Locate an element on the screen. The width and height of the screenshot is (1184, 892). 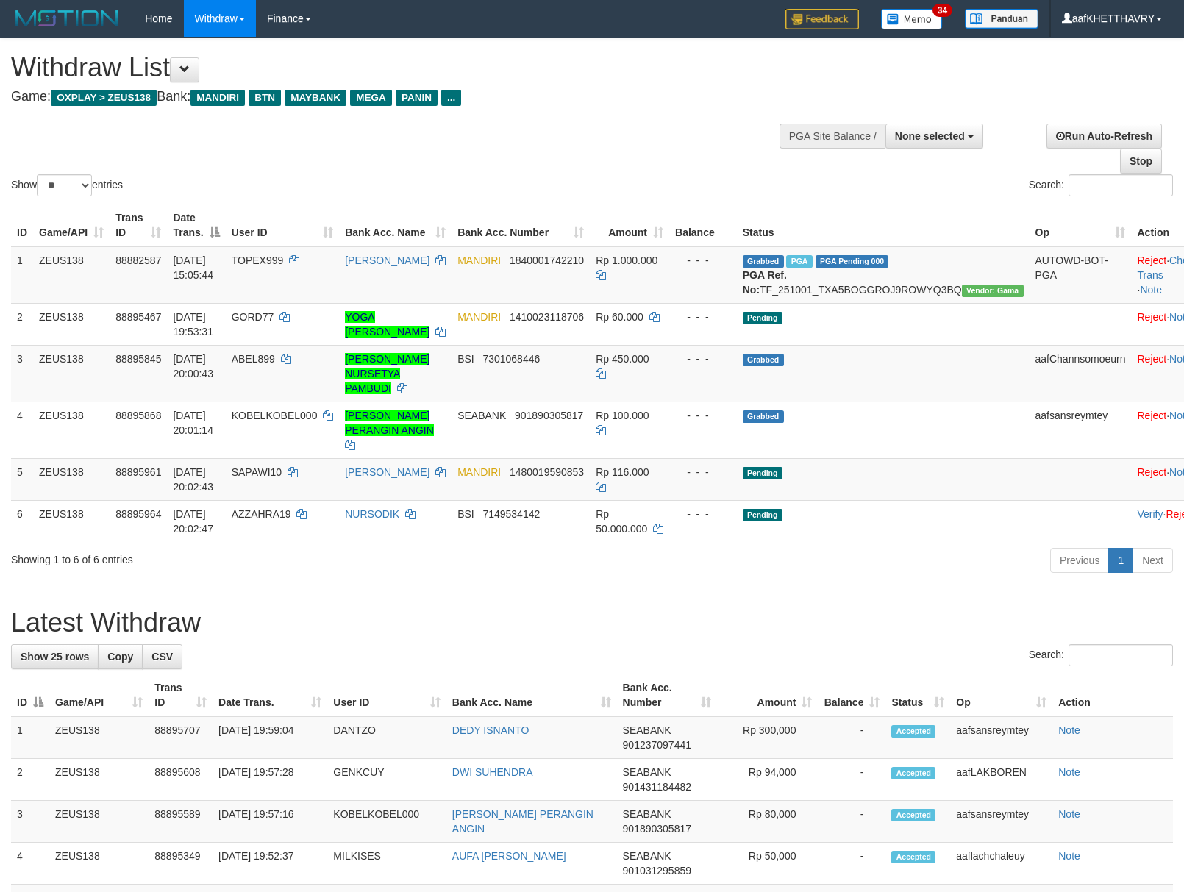
a: DEDY ISNANTO is located at coordinates (491, 730).